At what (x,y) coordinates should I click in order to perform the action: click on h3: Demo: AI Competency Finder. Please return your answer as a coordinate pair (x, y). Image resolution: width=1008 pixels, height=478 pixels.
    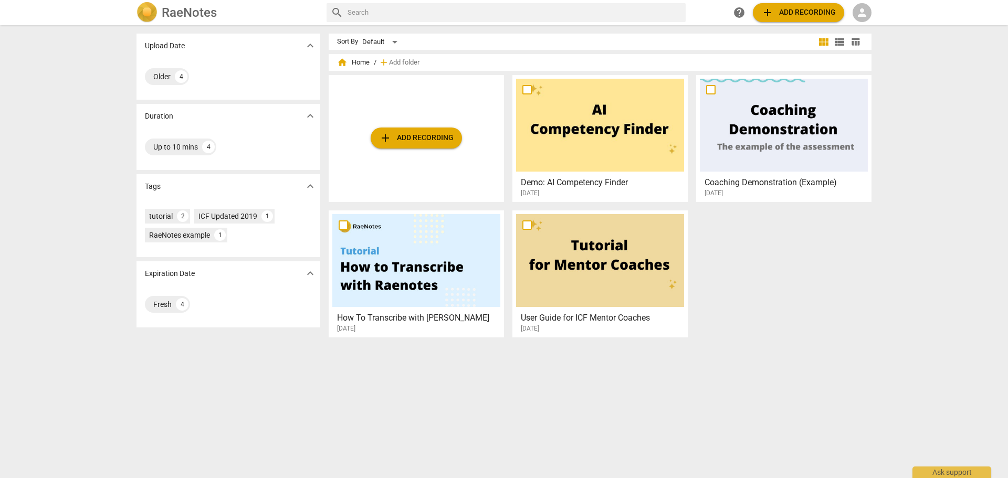
    Looking at the image, I should click on (602, 183).